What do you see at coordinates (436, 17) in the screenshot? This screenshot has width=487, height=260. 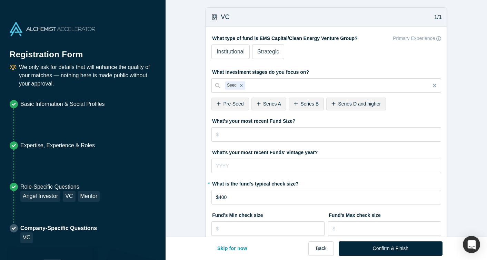 I see `p: 1/1` at bounding box center [436, 17].